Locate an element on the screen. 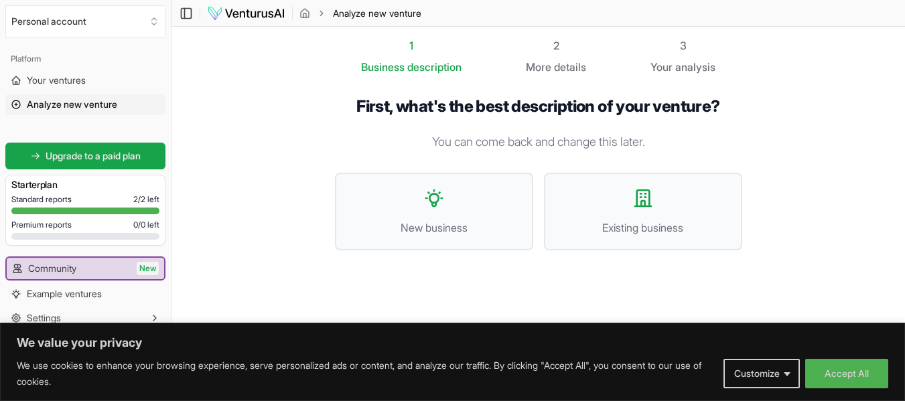  span: description is located at coordinates (434, 67).